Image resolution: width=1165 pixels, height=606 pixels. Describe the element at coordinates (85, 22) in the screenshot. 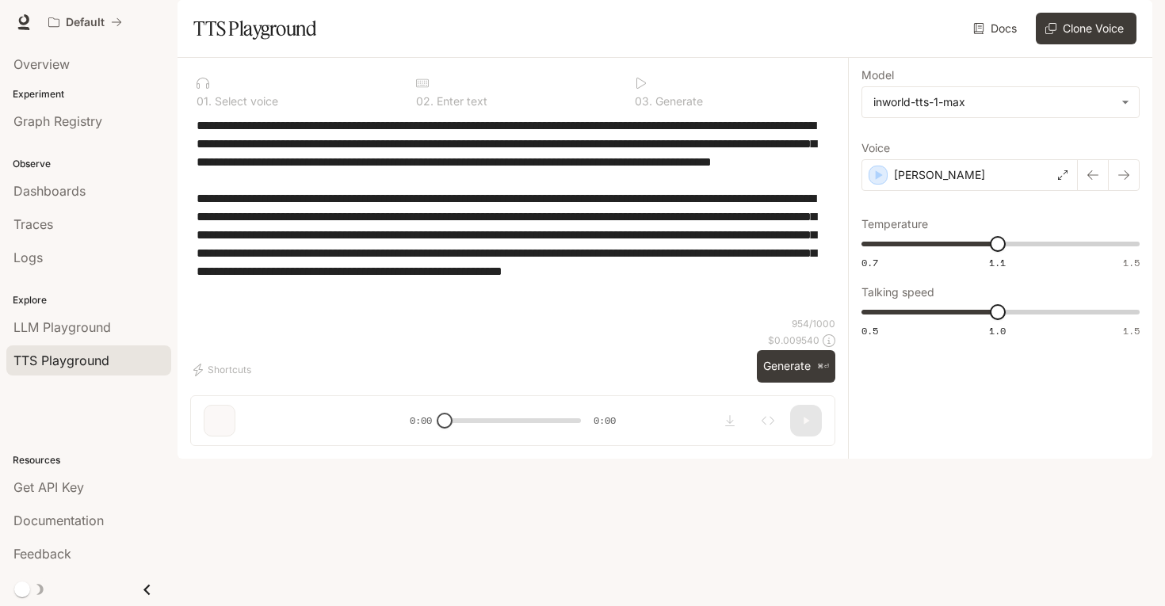

I see `button: All workspaces` at that location.